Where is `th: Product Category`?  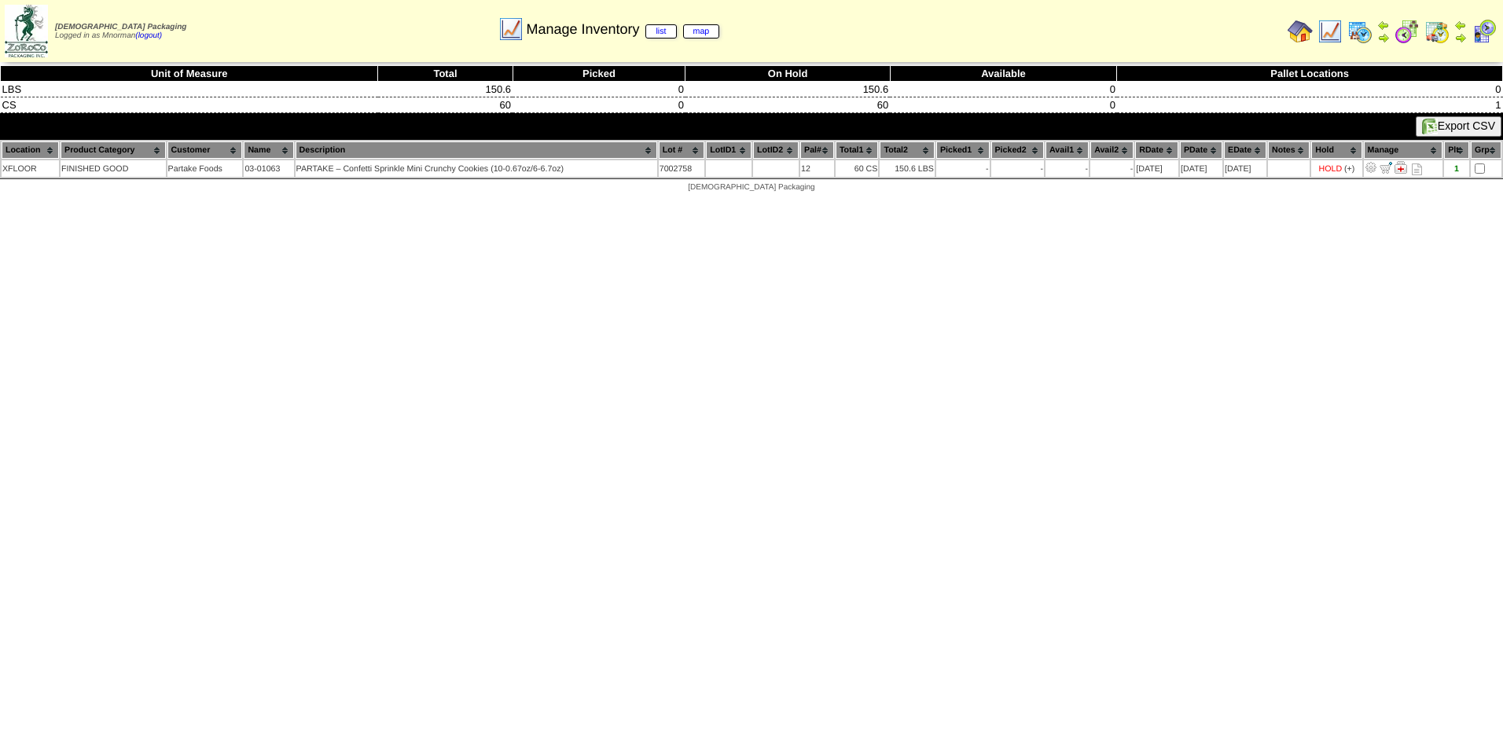 th: Product Category is located at coordinates (113, 150).